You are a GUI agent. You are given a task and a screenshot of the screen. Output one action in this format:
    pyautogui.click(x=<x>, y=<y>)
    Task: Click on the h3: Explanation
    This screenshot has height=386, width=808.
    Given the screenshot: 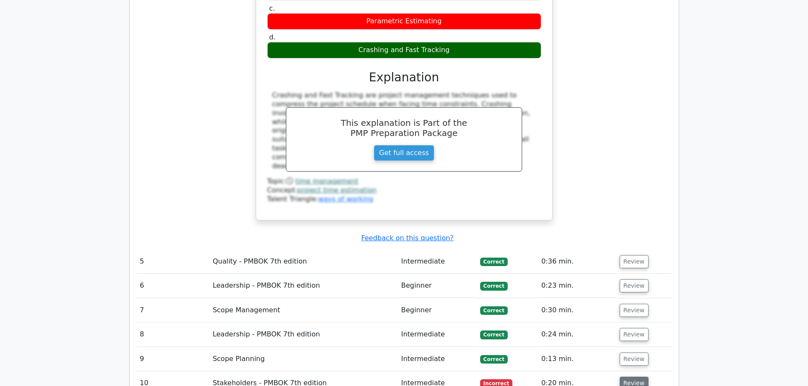 What is the action you would take?
    pyautogui.click(x=404, y=78)
    